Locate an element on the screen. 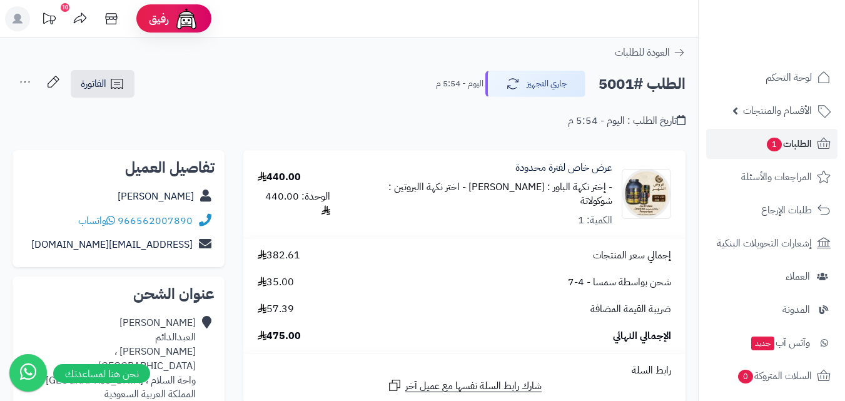  a: 966562007890 is located at coordinates (155, 221).